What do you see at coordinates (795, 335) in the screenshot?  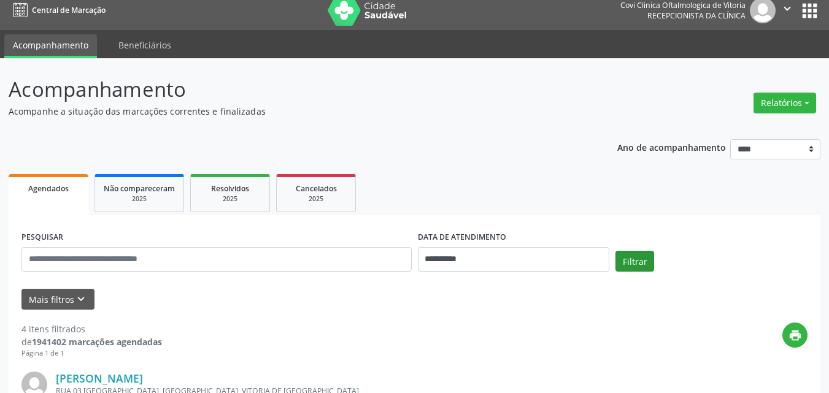 I see `button: print` at bounding box center [795, 335].